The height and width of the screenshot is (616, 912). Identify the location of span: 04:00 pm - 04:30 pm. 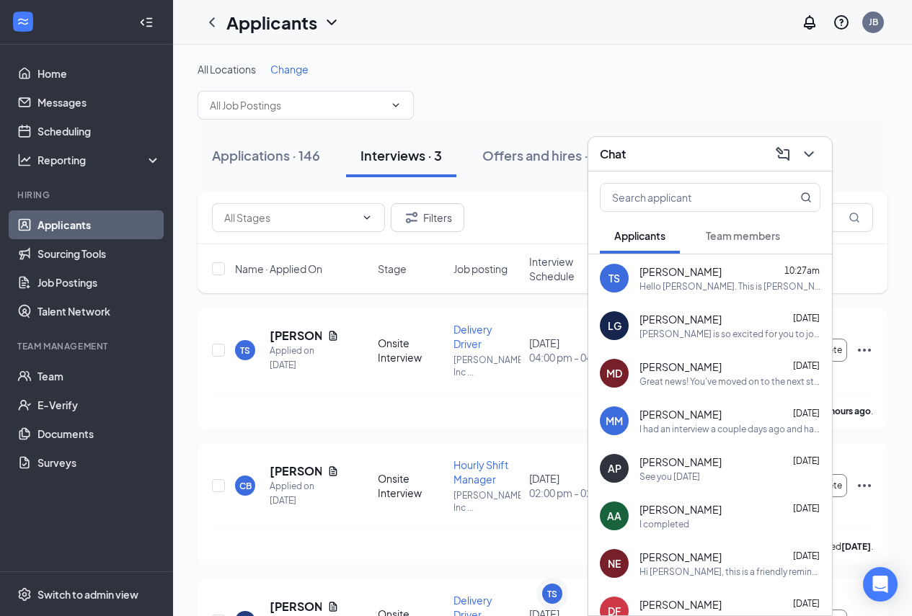
(562, 358).